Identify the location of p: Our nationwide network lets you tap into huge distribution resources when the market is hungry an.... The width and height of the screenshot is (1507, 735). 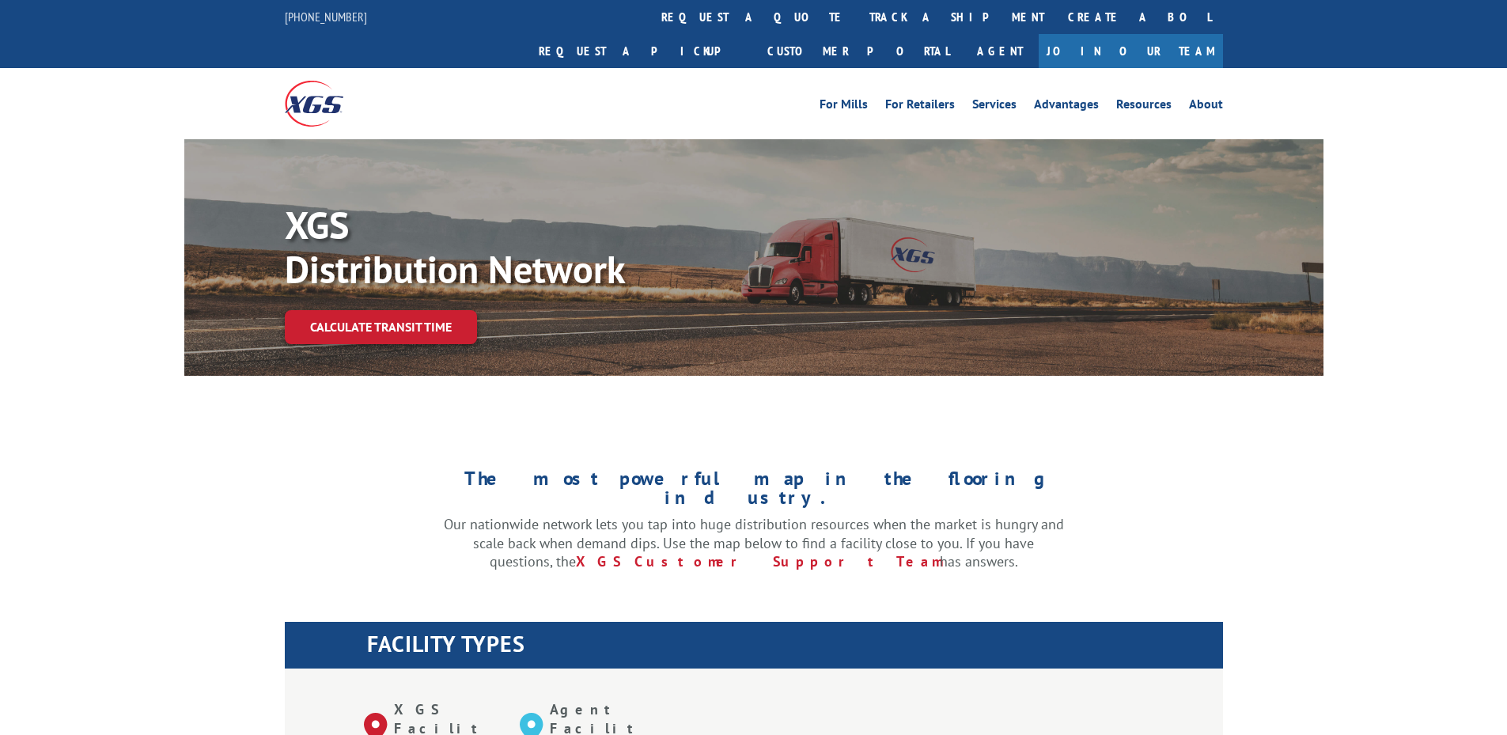
(754, 543).